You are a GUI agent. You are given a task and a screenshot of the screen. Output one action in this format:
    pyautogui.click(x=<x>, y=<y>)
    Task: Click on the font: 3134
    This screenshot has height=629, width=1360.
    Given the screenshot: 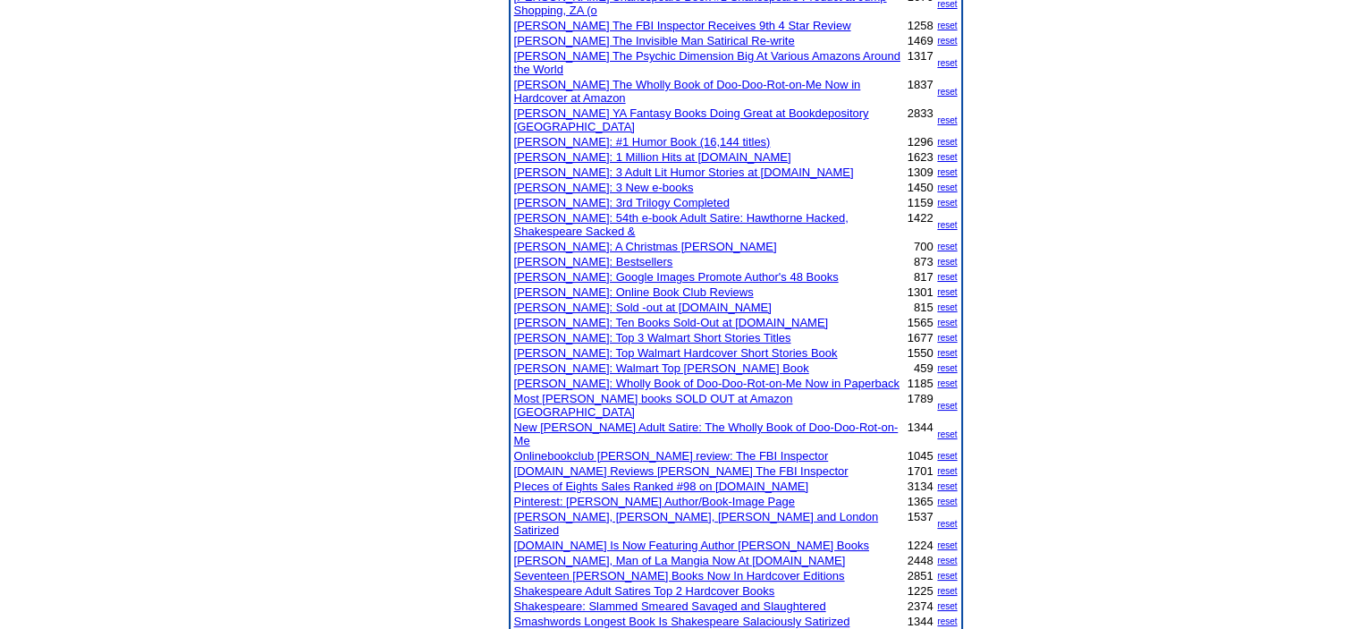 What is the action you would take?
    pyautogui.click(x=920, y=485)
    